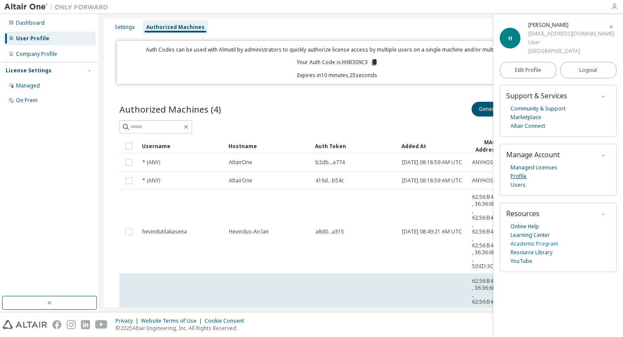 The width and height of the screenshot is (623, 337). Describe the element at coordinates (175, 27) in the screenshot. I see `div: Authorized Machines` at that location.